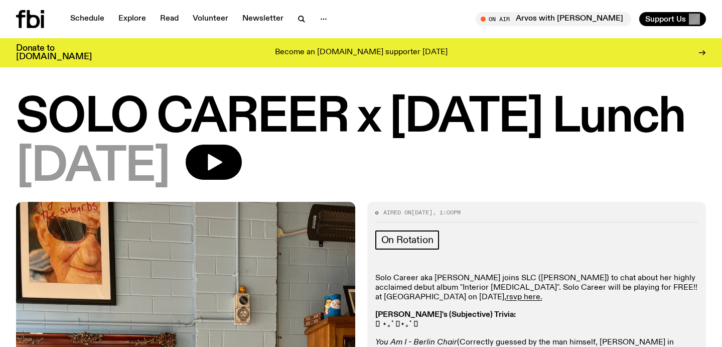  I want to click on a: rsvp here., so click(525, 297).